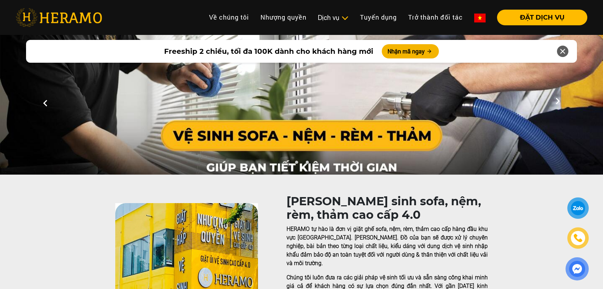 The height and width of the screenshot is (289, 603). What do you see at coordinates (480, 18) in the screenshot?
I see `img: vn-flag.png` at bounding box center [480, 18].